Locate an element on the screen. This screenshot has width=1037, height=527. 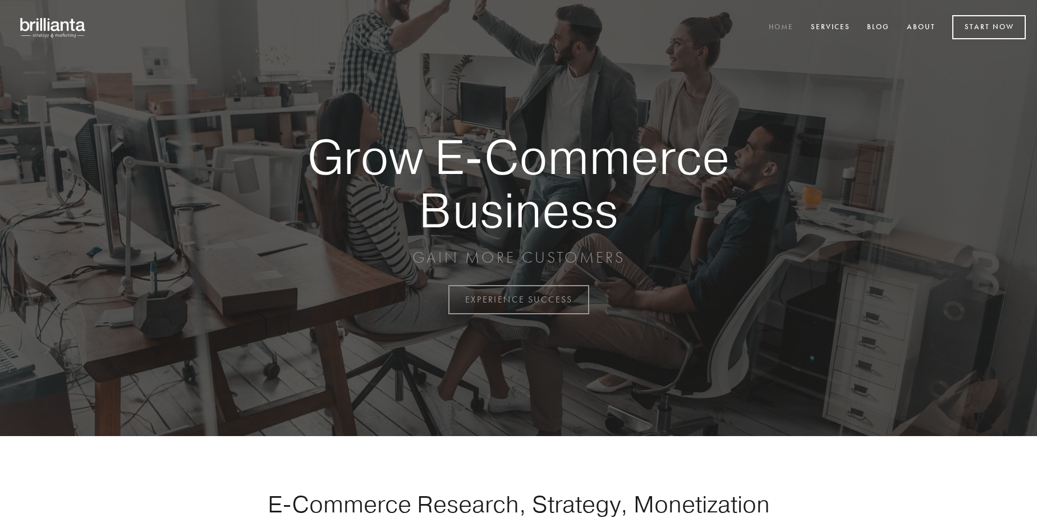
img: brillianta - research, strategy, marketing is located at coordinates (53, 28).